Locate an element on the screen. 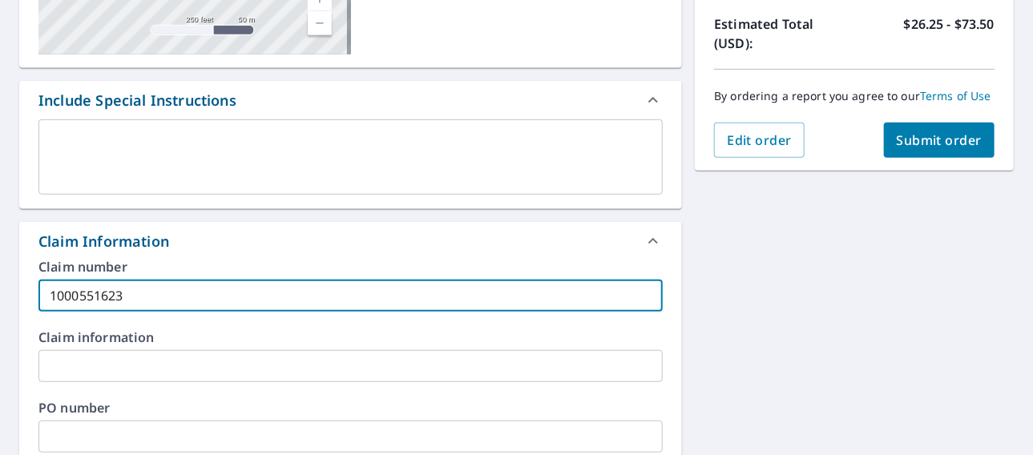 This screenshot has width=1033, height=455. button: Edit order is located at coordinates (759, 140).